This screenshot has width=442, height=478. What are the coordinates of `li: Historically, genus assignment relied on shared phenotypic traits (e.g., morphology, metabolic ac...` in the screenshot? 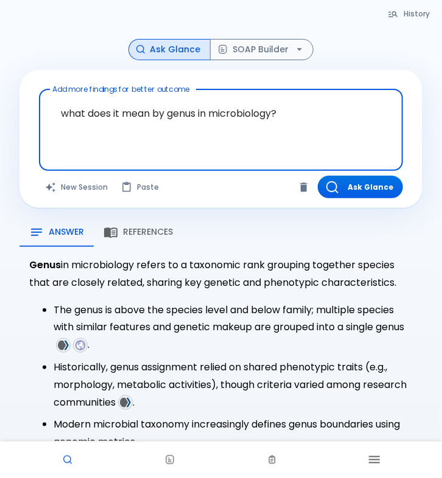 It's located at (233, 385).